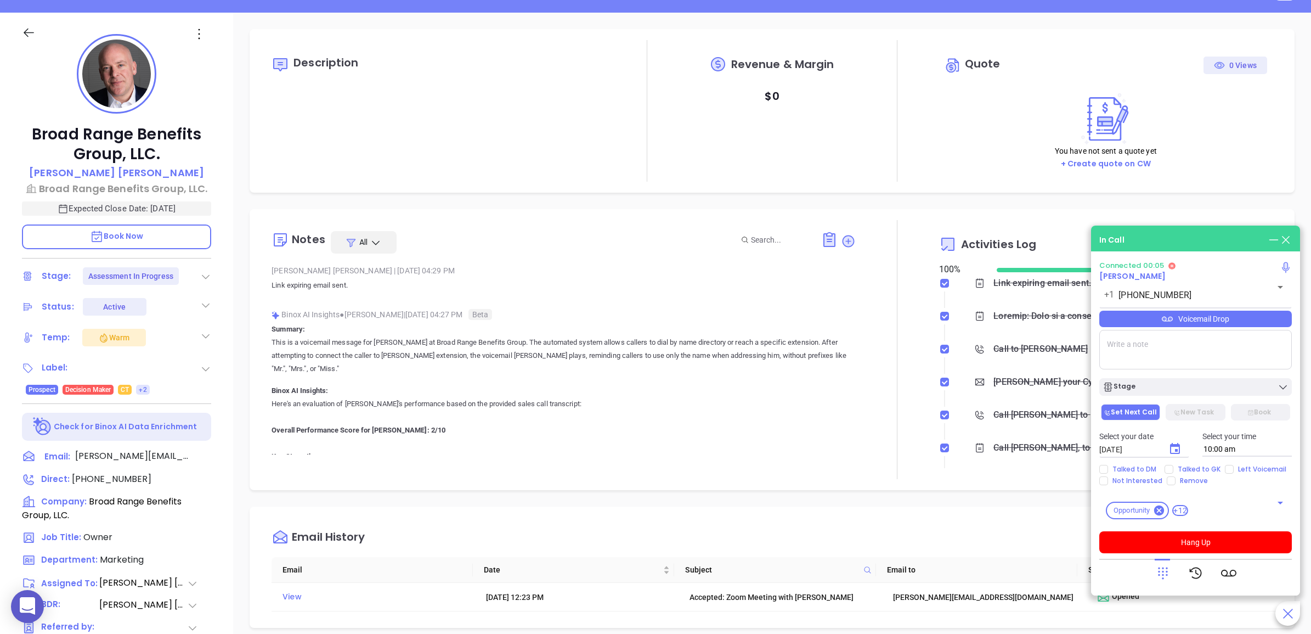 Image resolution: width=1311 pixels, height=634 pixels. What do you see at coordinates (1106, 163) in the screenshot?
I see `a: + Create quote on CW` at bounding box center [1106, 163].